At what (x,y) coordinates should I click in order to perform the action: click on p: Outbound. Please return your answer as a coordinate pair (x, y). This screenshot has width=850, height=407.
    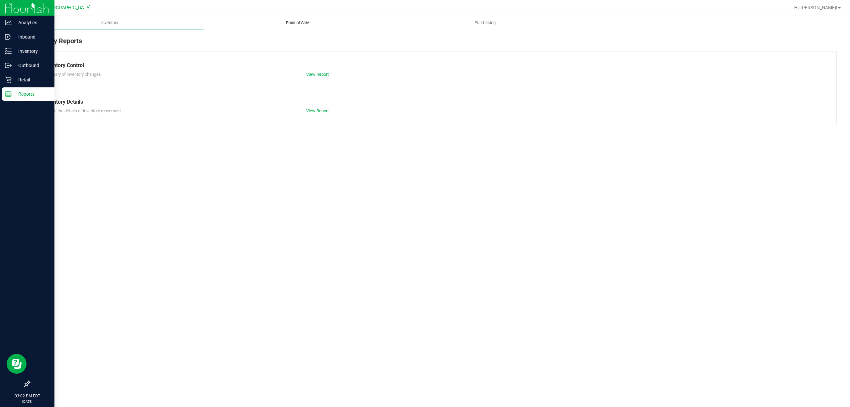
    Looking at the image, I should click on (32, 65).